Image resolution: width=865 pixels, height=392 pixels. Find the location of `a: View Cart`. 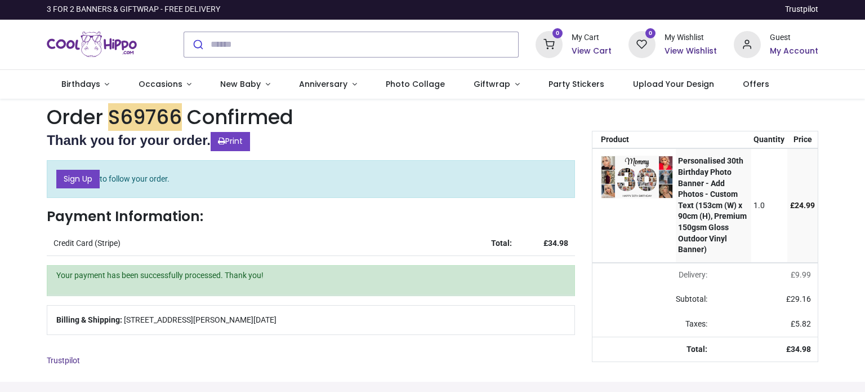

a: View Cart is located at coordinates (592, 51).